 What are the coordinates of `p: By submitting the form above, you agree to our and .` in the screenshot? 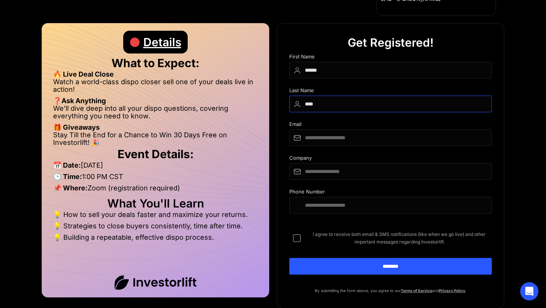 It's located at (390, 290).